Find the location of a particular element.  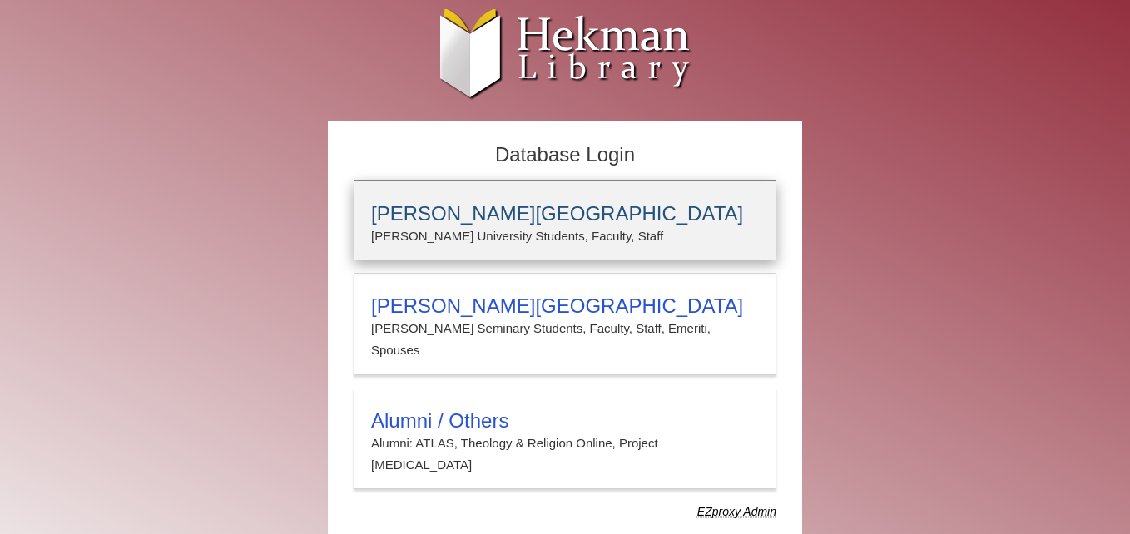

dfn: Use Alumni login is located at coordinates (737, 512).